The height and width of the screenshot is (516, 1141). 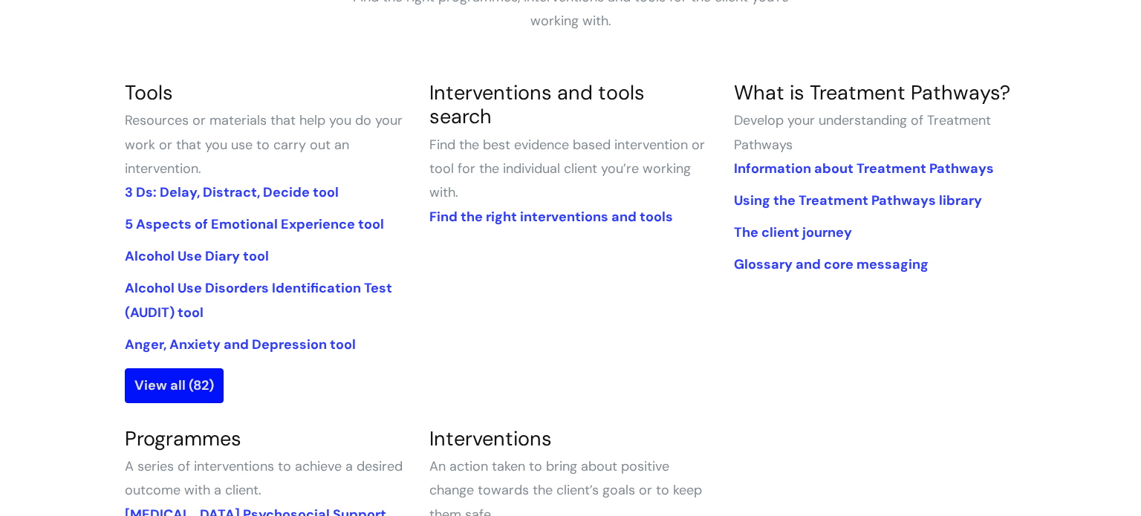 I want to click on a: 3 Ds: Delay, Distract, Decide tool, so click(x=232, y=192).